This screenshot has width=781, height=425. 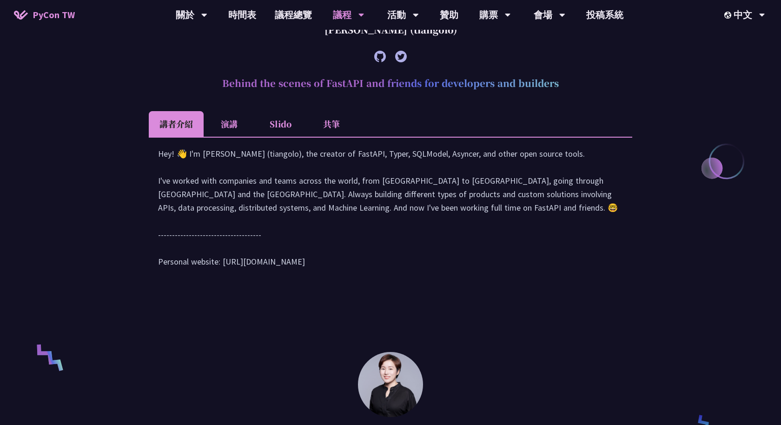 What do you see at coordinates (729, 15) in the screenshot?
I see `img: Locale Icon` at bounding box center [729, 15].